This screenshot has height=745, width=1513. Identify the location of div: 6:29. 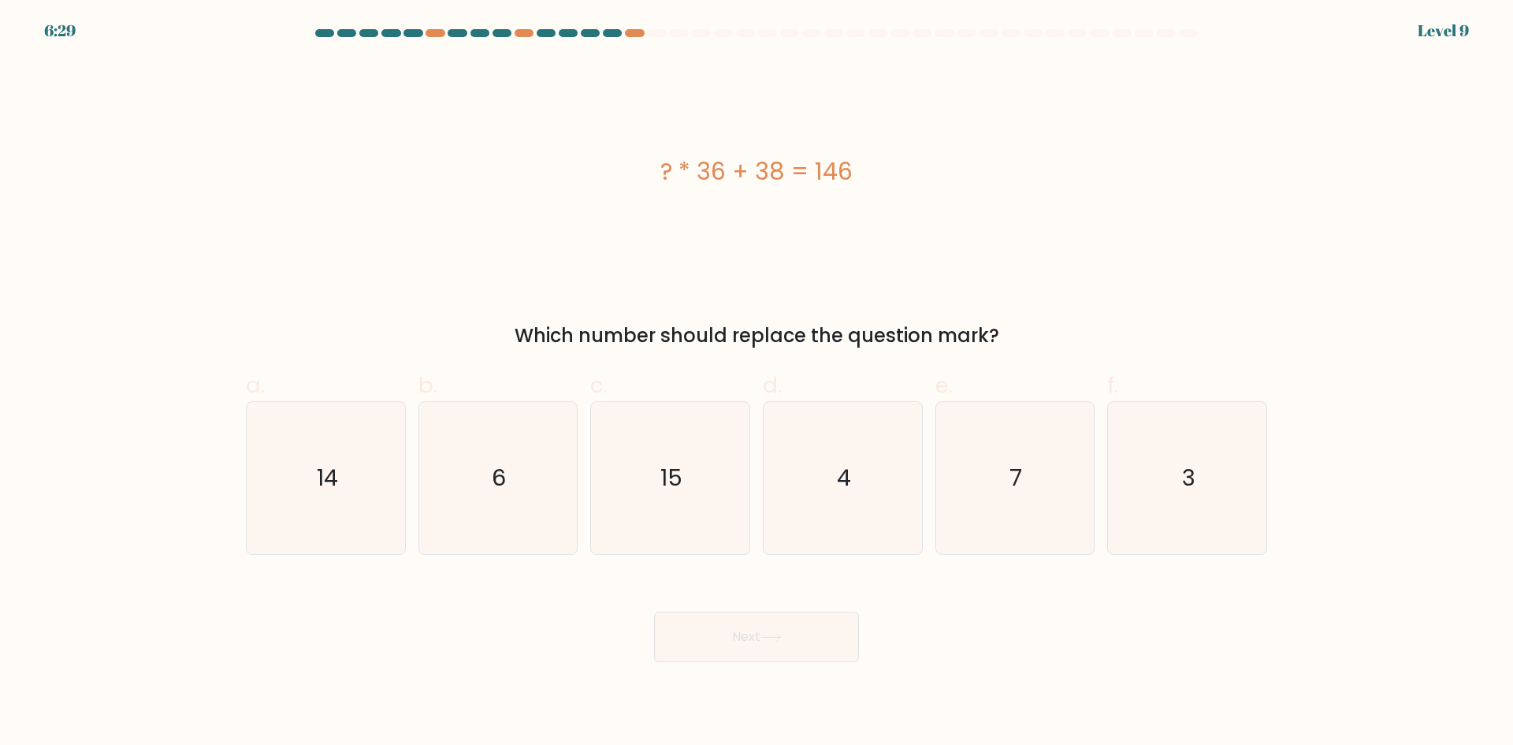
(60, 31).